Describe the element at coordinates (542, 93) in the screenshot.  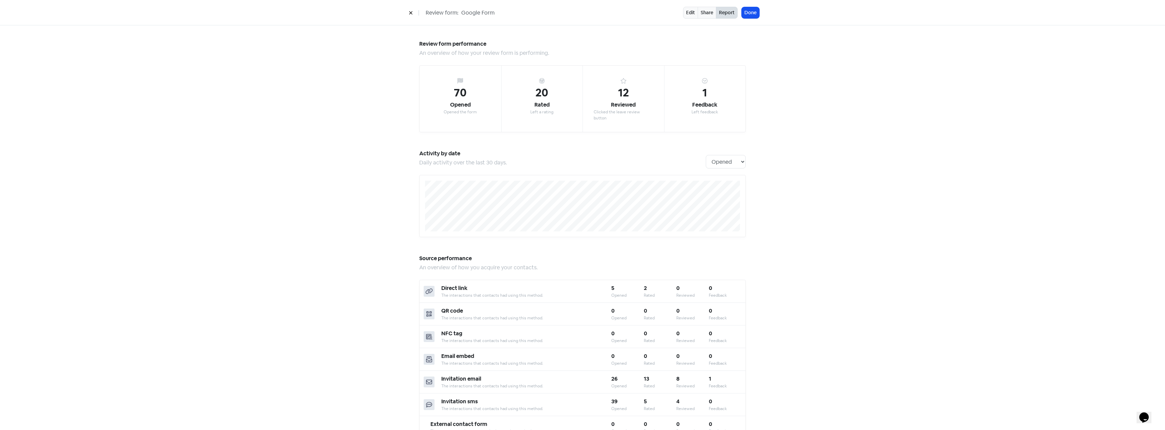
I see `div: 20` at that location.